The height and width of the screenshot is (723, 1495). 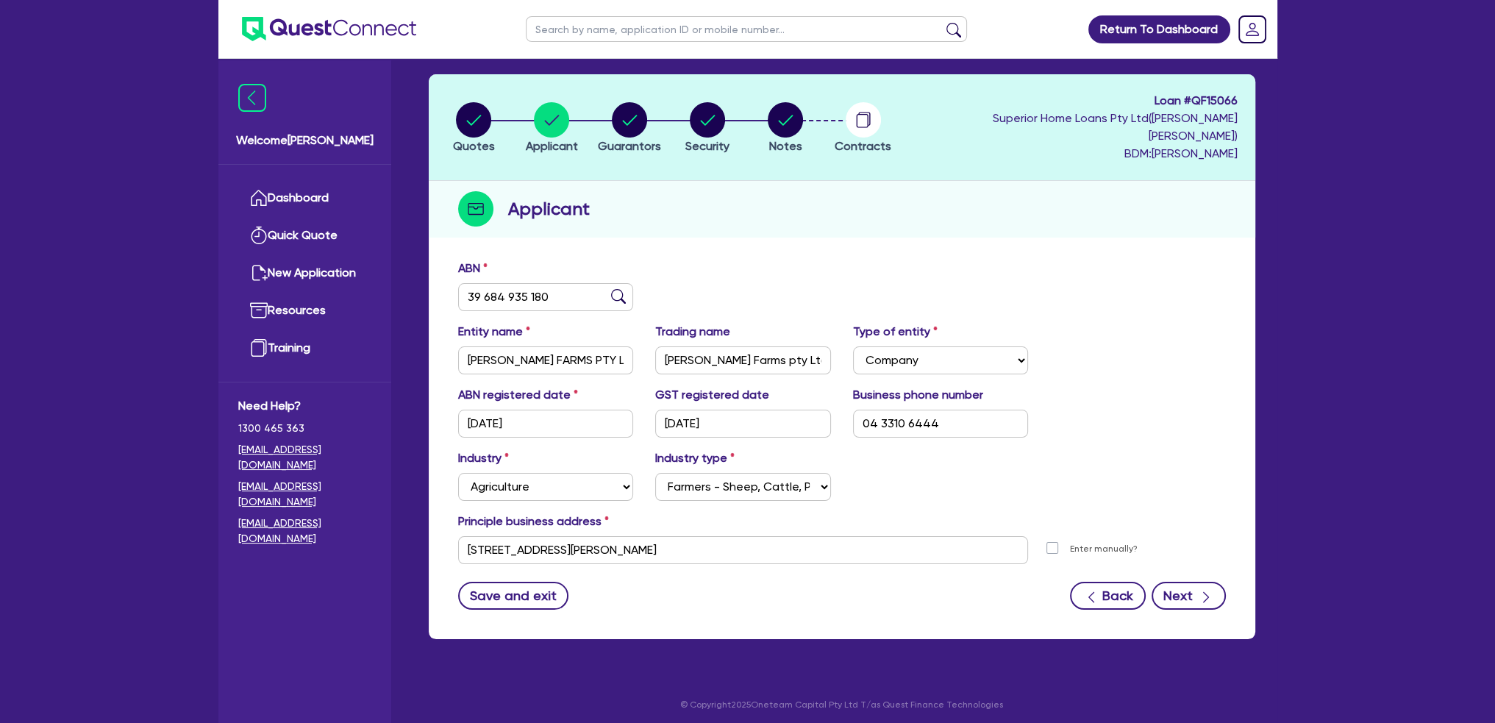 What do you see at coordinates (862, 146) in the screenshot?
I see `span: Contracts` at bounding box center [862, 146].